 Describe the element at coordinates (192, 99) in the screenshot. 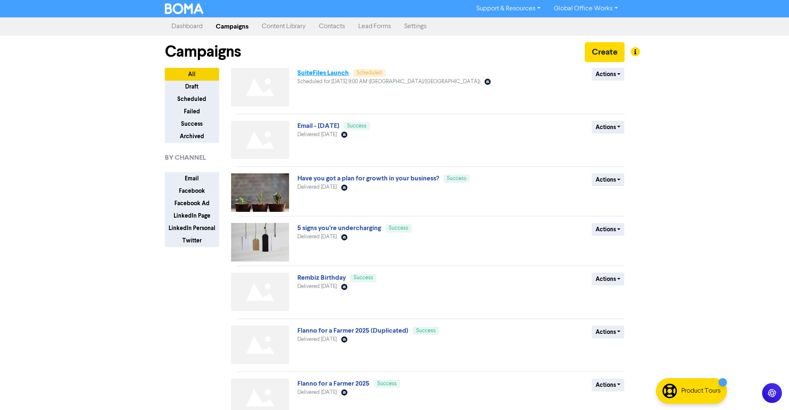

I see `button: Scheduled` at that location.